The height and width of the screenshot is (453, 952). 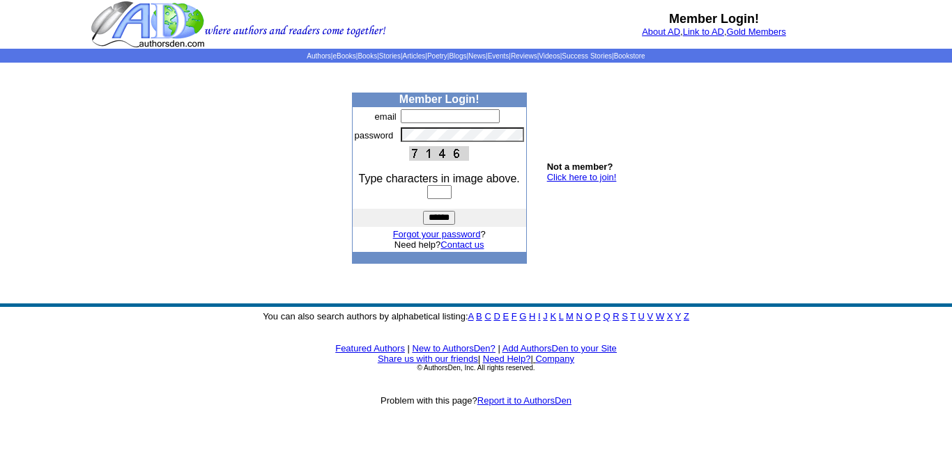 I want to click on a: Forgot your password, so click(x=437, y=234).